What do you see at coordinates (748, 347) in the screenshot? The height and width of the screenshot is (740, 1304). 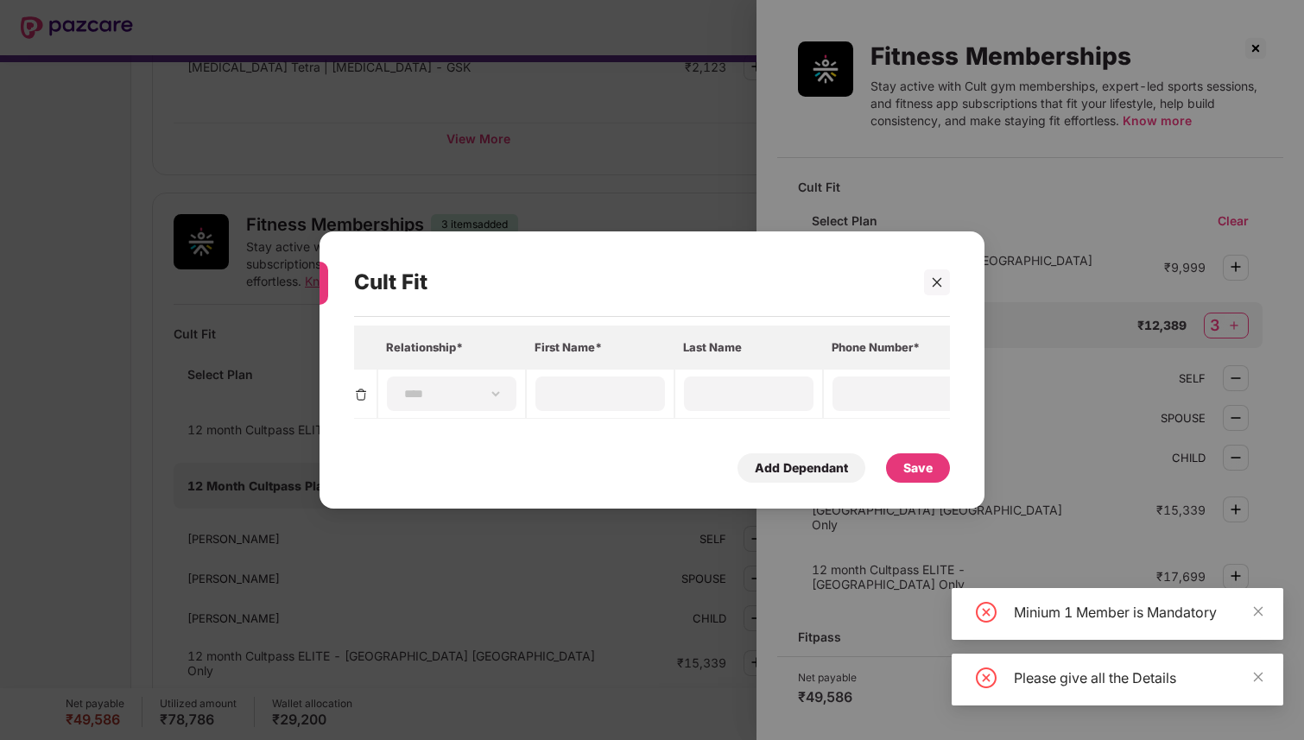 I see `th: Last Name` at bounding box center [748, 347].